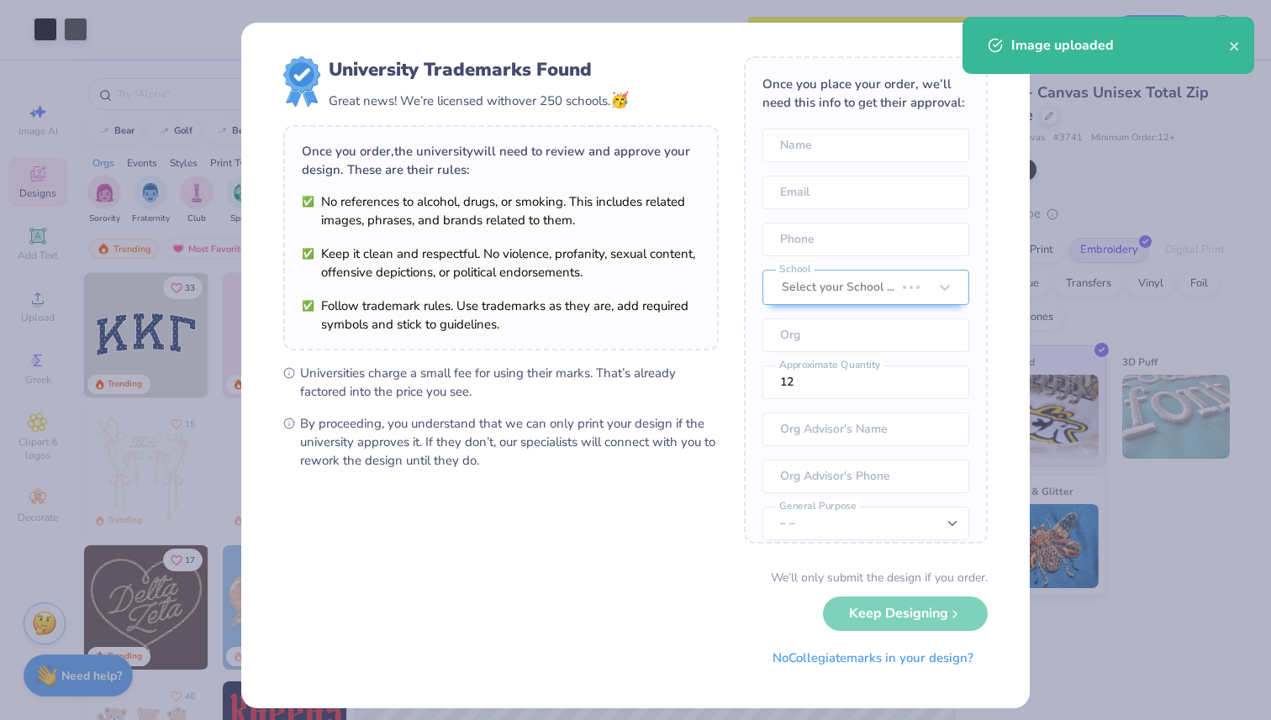  What do you see at coordinates (478, 70) in the screenshot?
I see `div: University Trademarks Found` at bounding box center [478, 70].